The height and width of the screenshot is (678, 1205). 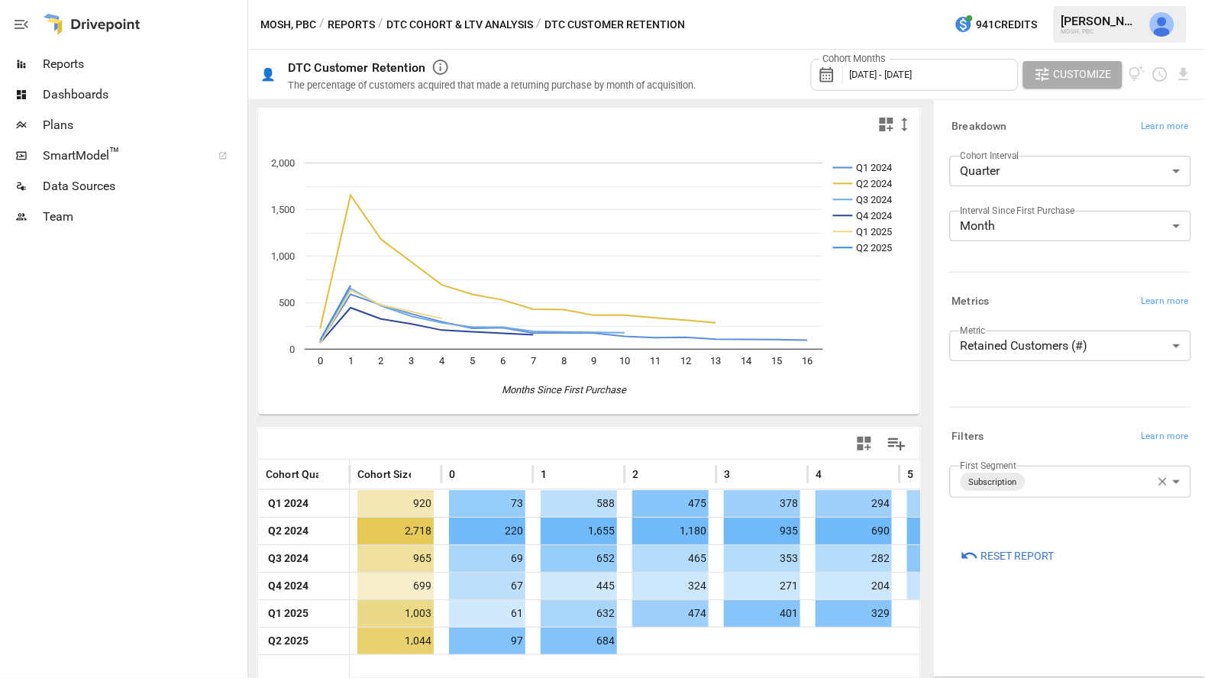 I want to click on h6: Filters, so click(x=968, y=437).